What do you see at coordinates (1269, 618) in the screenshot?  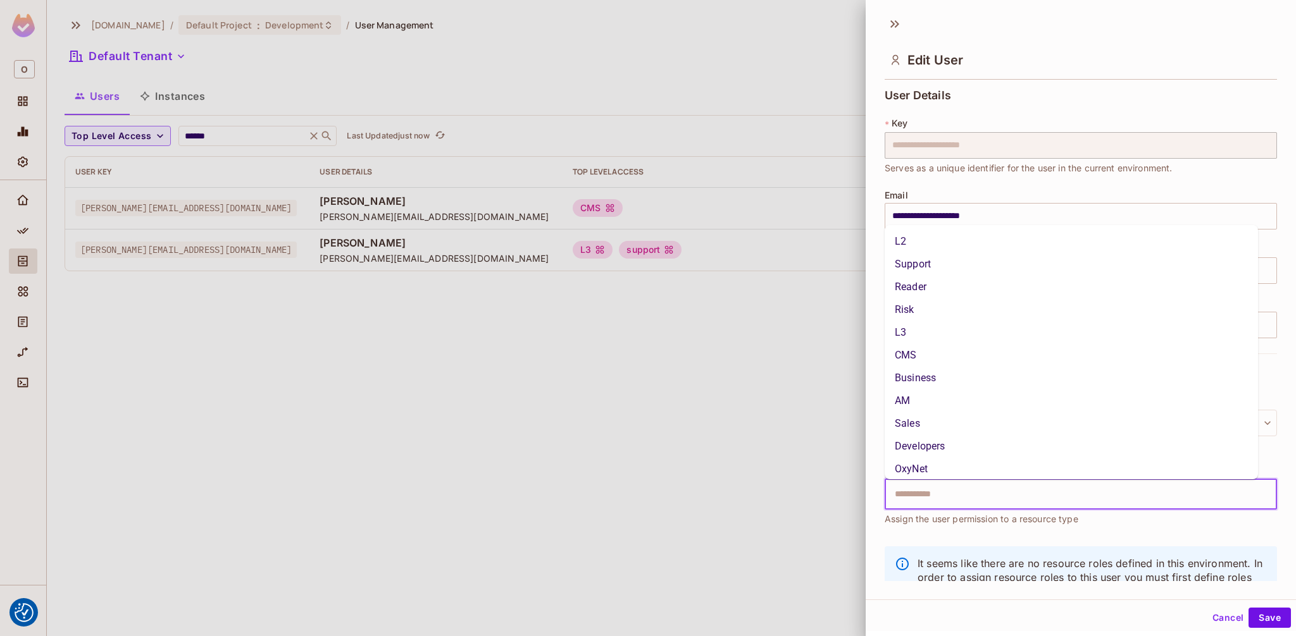 I see `button: Save` at bounding box center [1269, 618].